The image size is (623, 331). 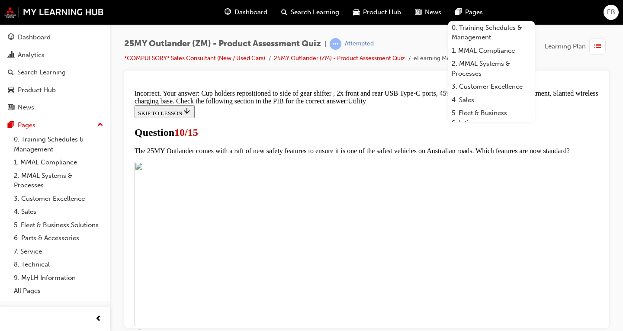 I want to click on div: Analytics, so click(x=31, y=55).